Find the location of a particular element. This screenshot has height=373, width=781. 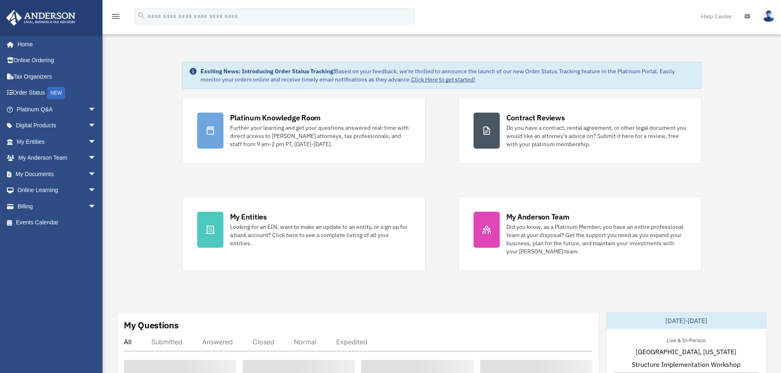

div: Submitted is located at coordinates (167, 342).